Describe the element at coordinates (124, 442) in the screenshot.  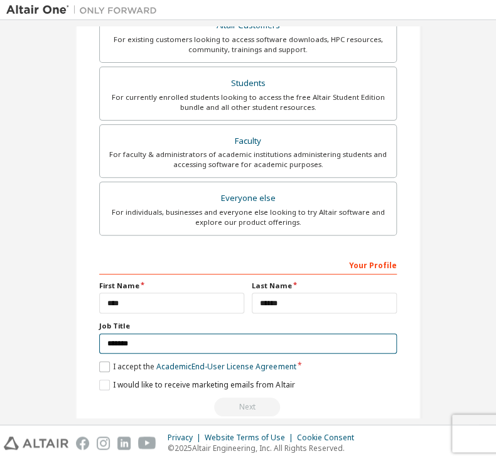
I see `img: linkedin.svg` at that location.